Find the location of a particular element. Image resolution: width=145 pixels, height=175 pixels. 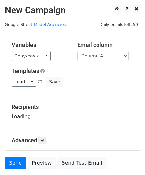

h2: New Campaign is located at coordinates (73, 10).